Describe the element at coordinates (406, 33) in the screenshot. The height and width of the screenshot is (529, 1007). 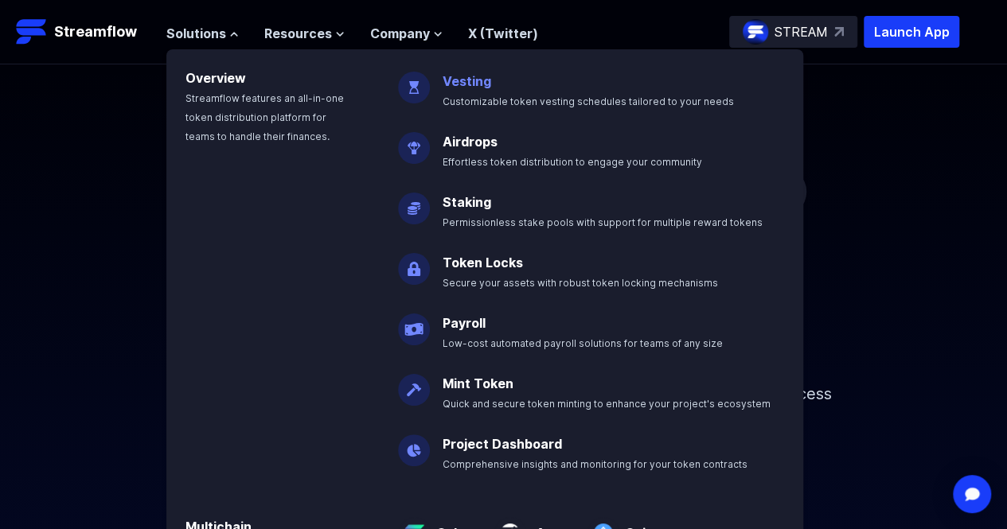
I see `button: Company` at that location.